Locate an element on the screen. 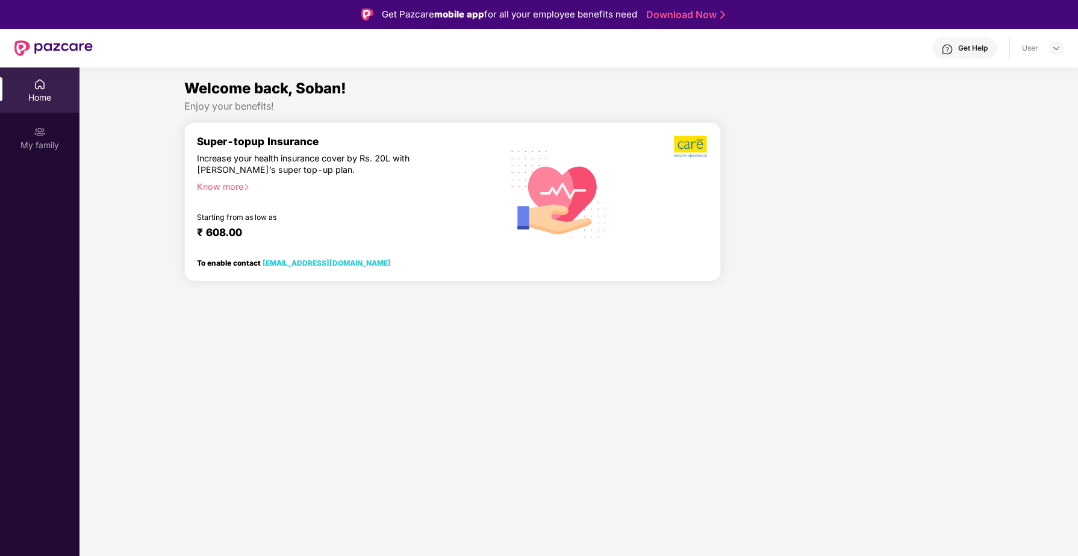 This screenshot has height=556, width=1078. div: Know more is located at coordinates (342, 186).